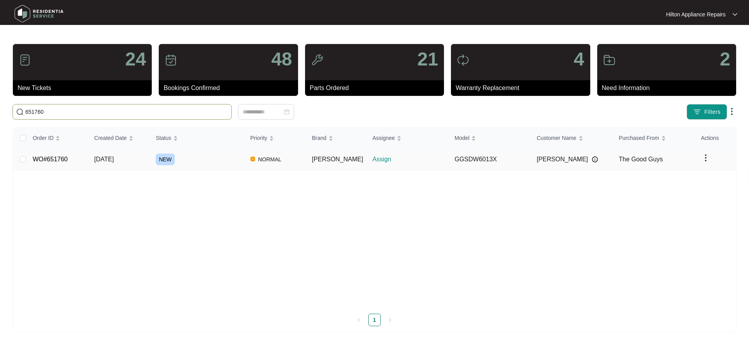 The image size is (749, 355). I want to click on a: WO#651760, so click(50, 159).